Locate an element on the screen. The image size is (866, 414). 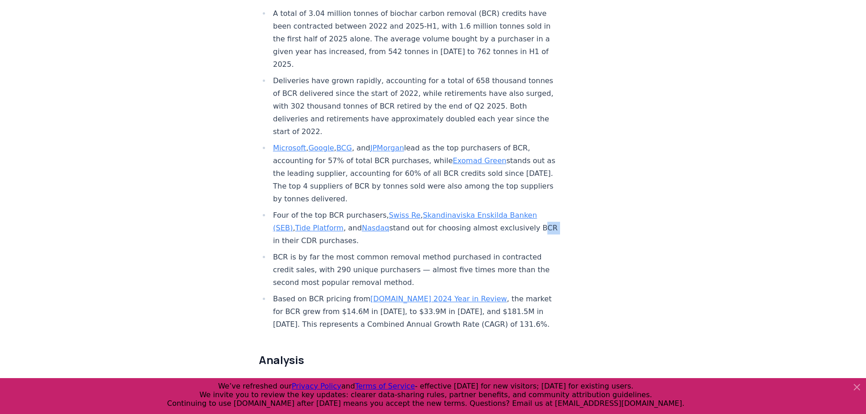
a: Microsoft is located at coordinates (289, 148).